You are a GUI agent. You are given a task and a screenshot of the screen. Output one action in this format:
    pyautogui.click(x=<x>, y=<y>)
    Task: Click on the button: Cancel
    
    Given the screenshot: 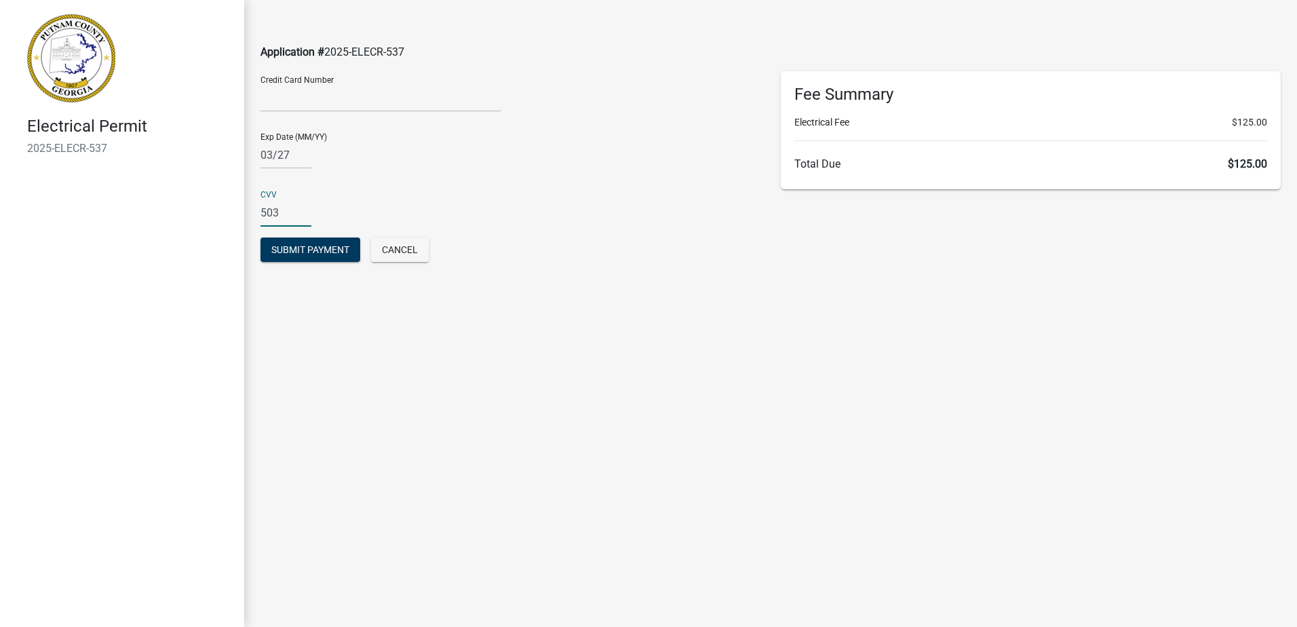 What is the action you would take?
    pyautogui.click(x=399, y=250)
    